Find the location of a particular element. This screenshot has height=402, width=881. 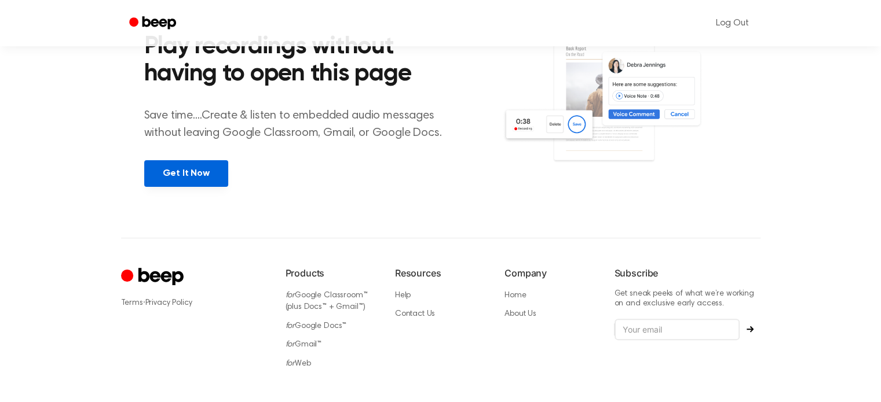

a: Beep is located at coordinates (153, 23).